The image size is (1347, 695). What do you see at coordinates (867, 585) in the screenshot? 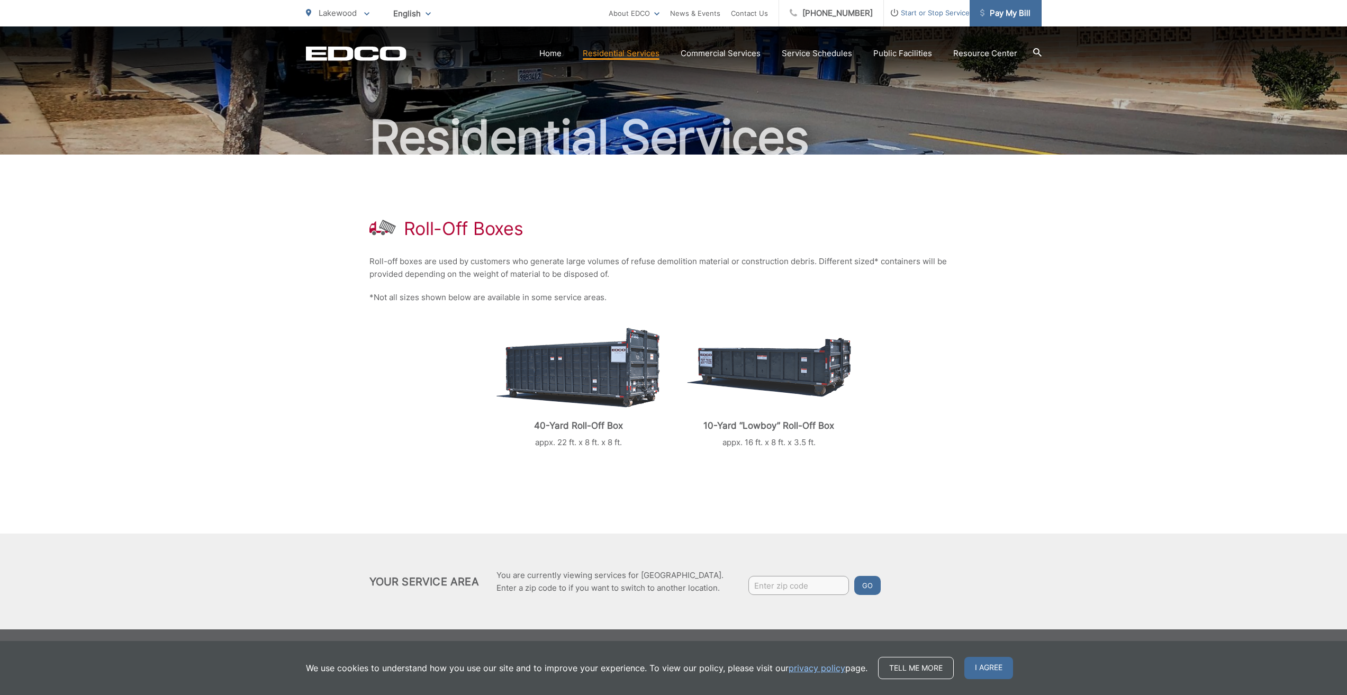
I see `button: Go` at bounding box center [867, 585].